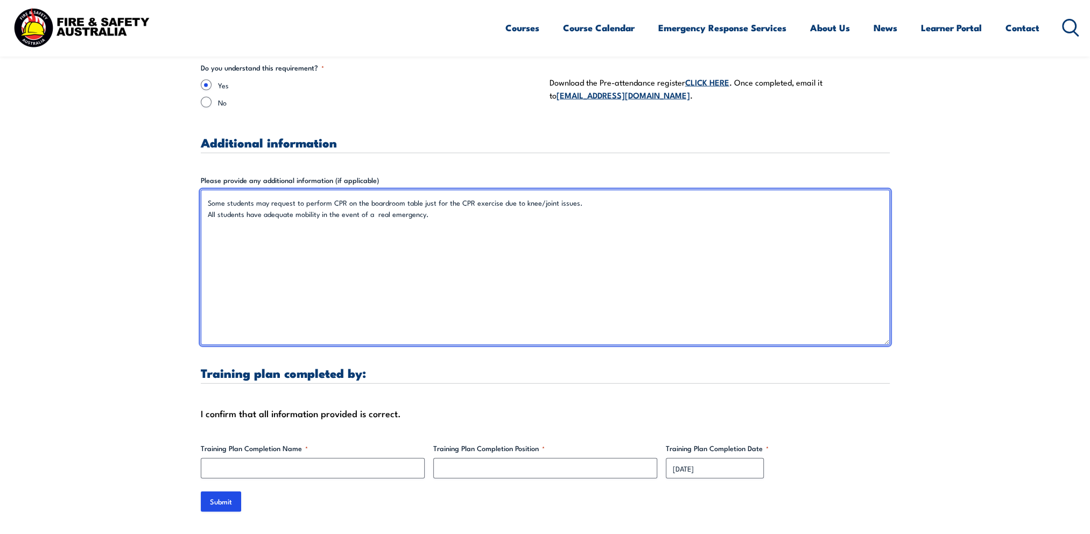  Describe the element at coordinates (313, 448) in the screenshot. I see `label: Training Plan Completion Name` at that location.